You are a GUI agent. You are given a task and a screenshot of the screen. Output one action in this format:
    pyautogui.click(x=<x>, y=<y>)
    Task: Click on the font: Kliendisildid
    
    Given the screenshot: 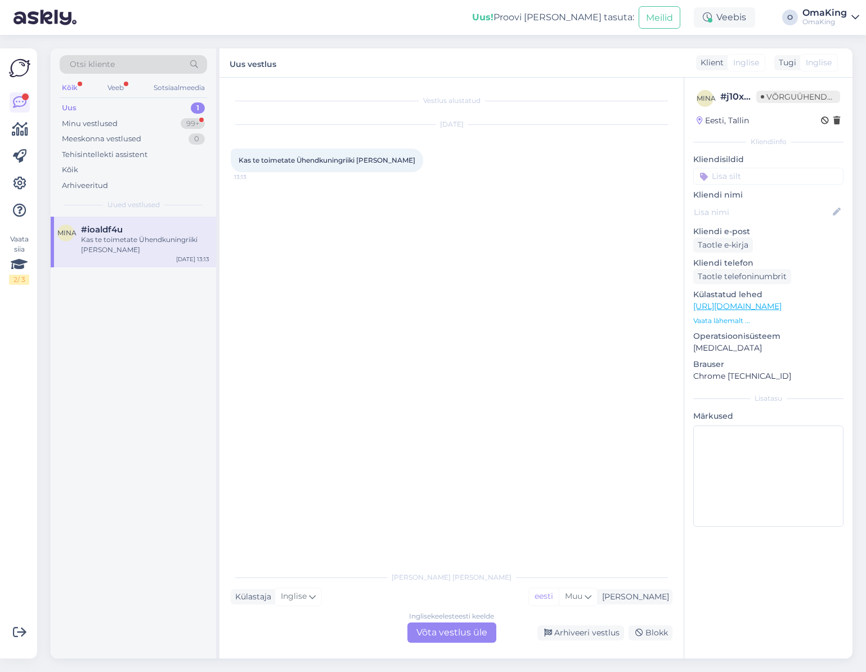 What is the action you would take?
    pyautogui.click(x=718, y=159)
    